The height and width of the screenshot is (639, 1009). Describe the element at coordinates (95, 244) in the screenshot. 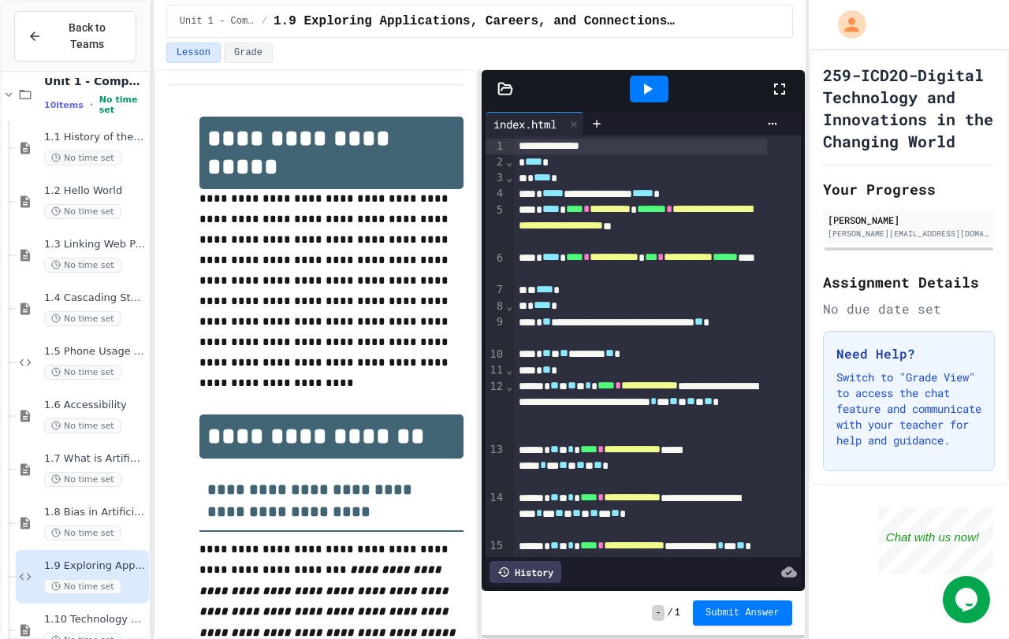

I see `span: 1.3 Linking Web Pages` at that location.